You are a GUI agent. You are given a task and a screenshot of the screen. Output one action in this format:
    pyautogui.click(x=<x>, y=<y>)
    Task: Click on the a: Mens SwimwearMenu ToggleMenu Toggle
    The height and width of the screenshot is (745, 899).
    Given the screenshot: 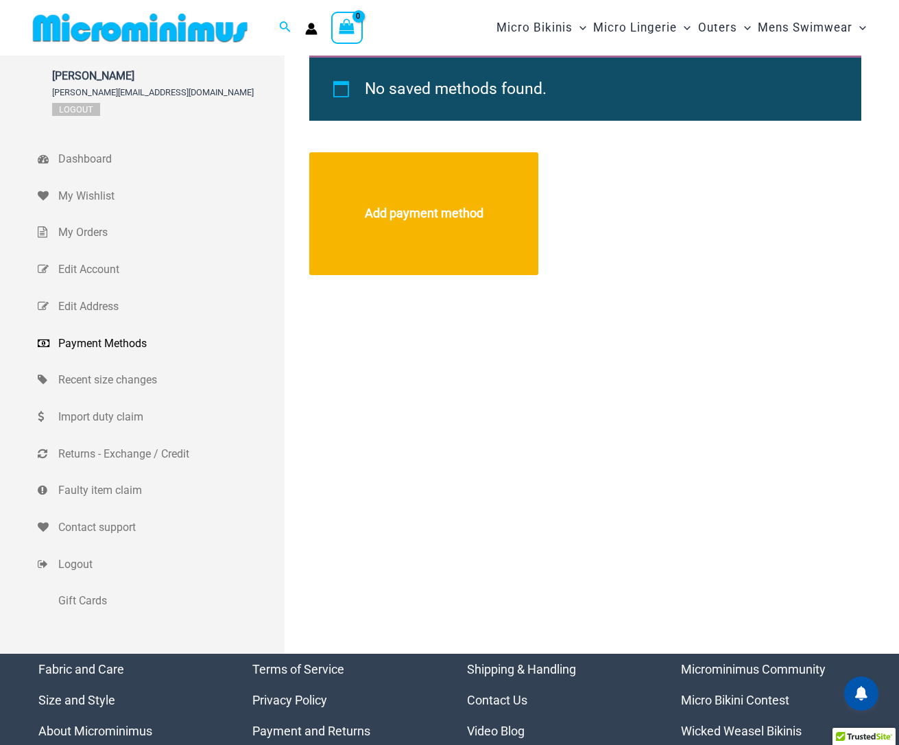 What is the action you would take?
    pyautogui.click(x=812, y=27)
    